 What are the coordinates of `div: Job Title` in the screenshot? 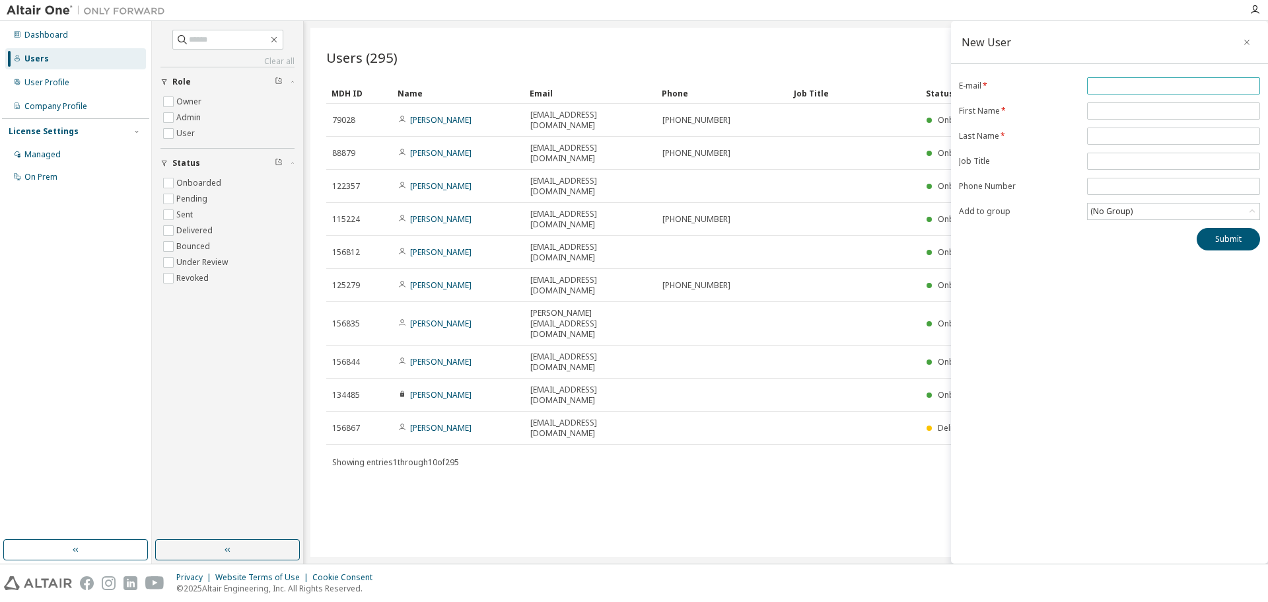 It's located at (854, 93).